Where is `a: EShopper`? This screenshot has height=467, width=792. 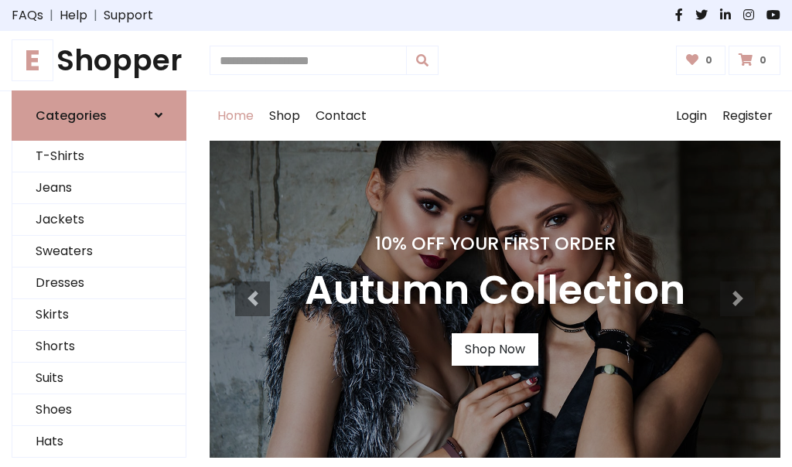
a: EShopper is located at coordinates (99, 60).